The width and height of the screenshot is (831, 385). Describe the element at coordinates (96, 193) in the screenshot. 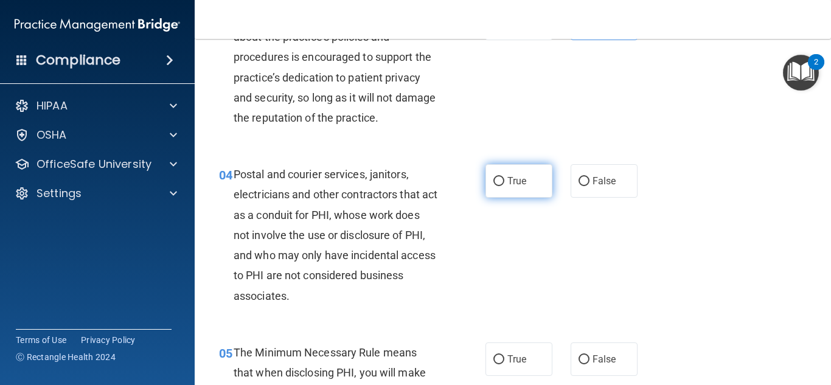

I see `a: Settings` at that location.